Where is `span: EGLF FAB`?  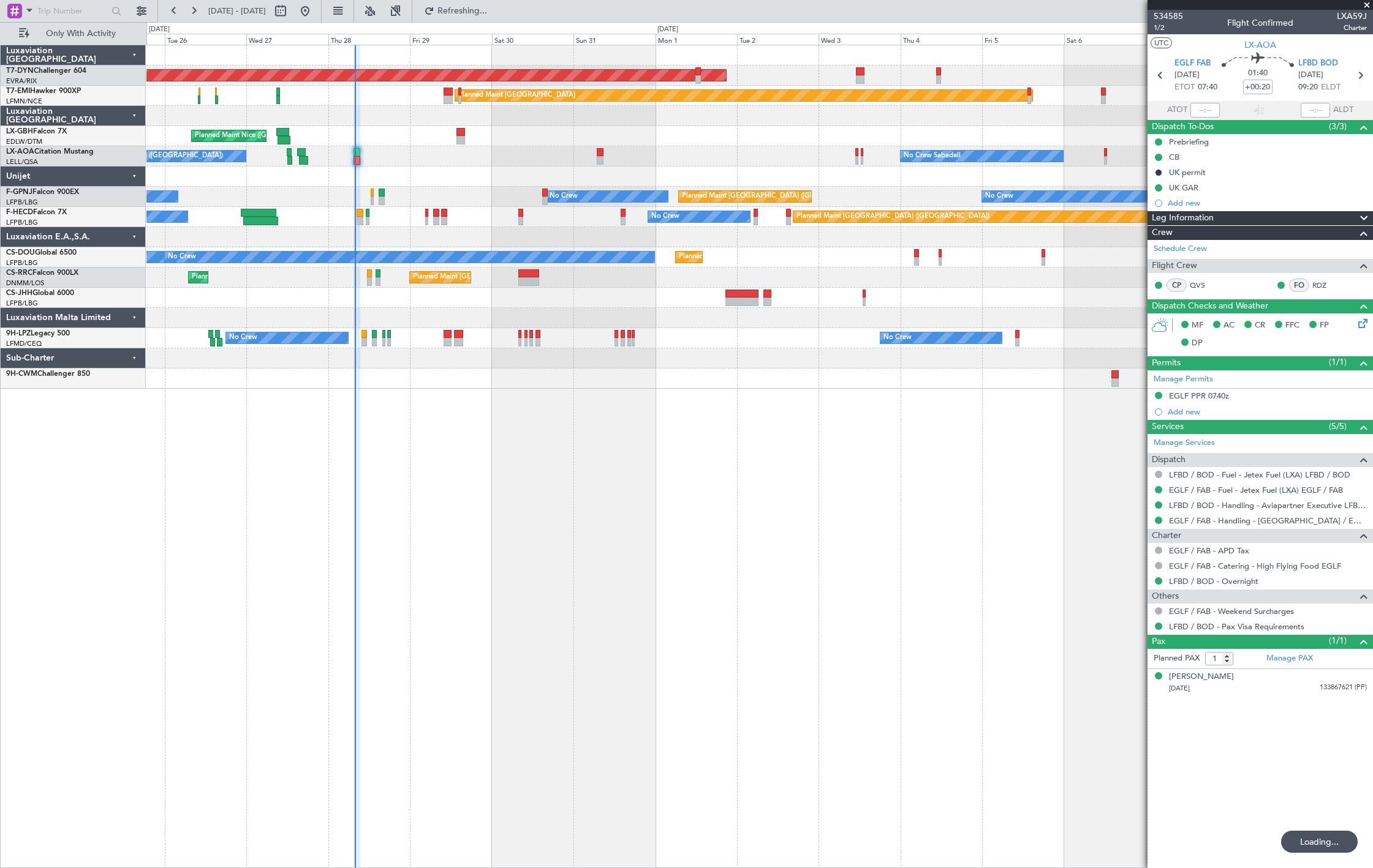 span: EGLF FAB is located at coordinates (1192, 63).